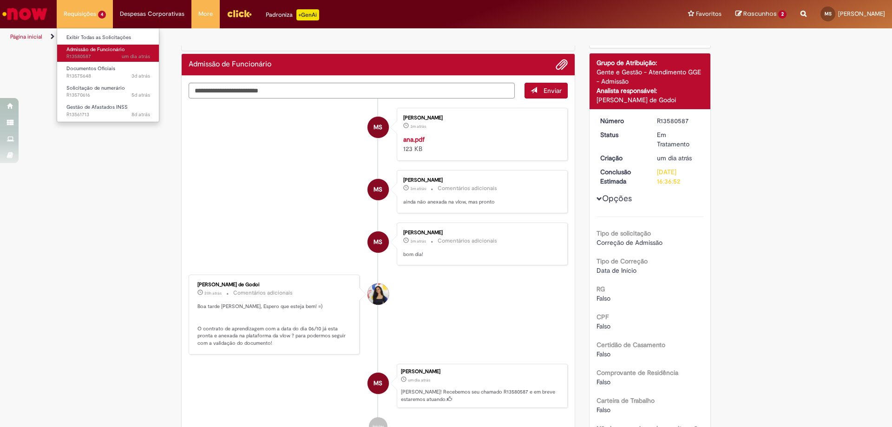 The width and height of the screenshot is (892, 427). What do you see at coordinates (230, 65) in the screenshot?
I see `h2: Admissão de Funcionário Histórico de tíquete` at bounding box center [230, 65].